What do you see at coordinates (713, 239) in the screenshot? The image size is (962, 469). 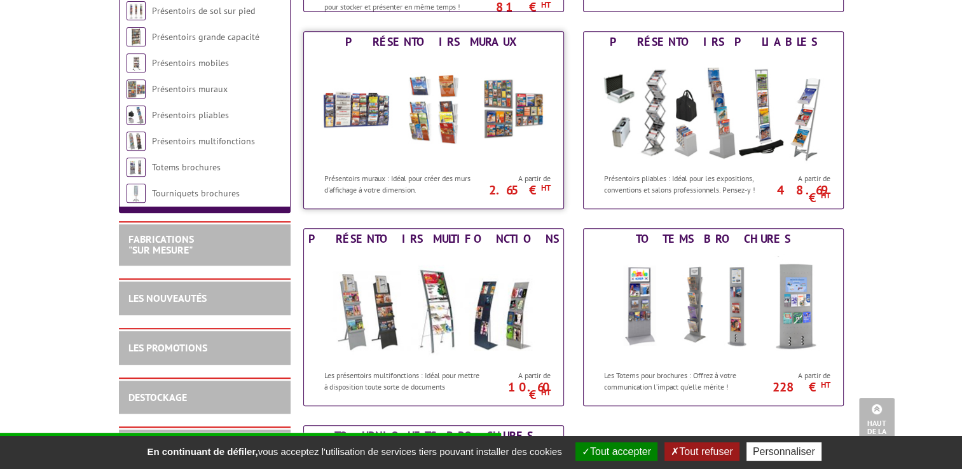 I see `div: Totems brochures` at bounding box center [713, 239].